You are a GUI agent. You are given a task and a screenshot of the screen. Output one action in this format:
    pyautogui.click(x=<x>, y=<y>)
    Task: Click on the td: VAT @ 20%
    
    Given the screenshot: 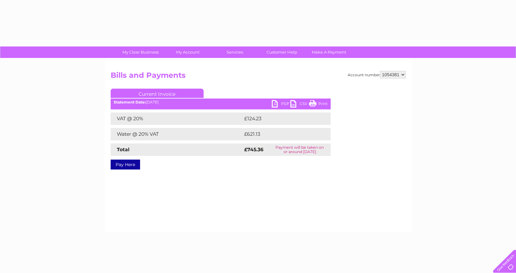 What is the action you would take?
    pyautogui.click(x=177, y=119)
    